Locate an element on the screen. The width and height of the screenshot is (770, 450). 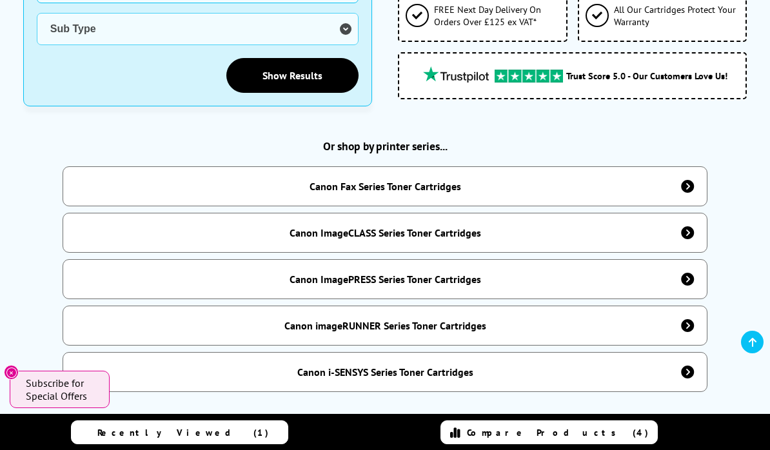
div: Canon i-SENSYS Series Toner Cartridges is located at coordinates (385, 372).